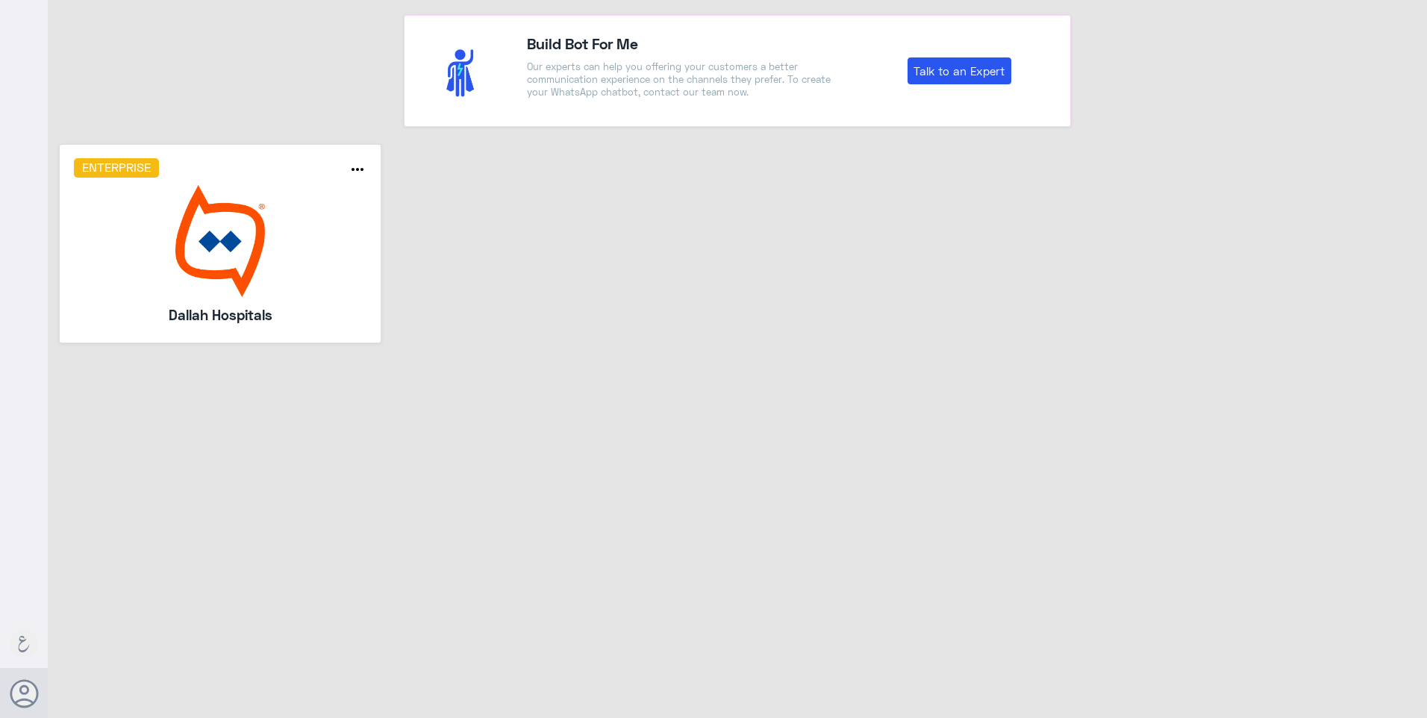  What do you see at coordinates (358, 171) in the screenshot?
I see `button: more_horiz` at bounding box center [358, 171].